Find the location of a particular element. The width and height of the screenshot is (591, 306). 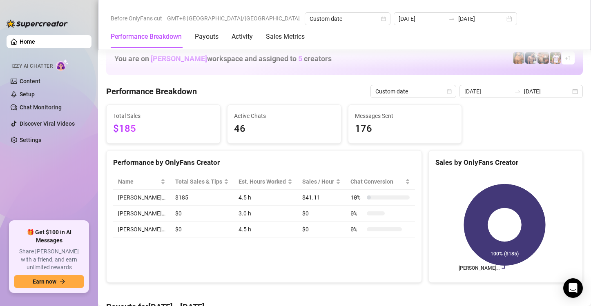

td: 3.0 h is located at coordinates (265, 214).